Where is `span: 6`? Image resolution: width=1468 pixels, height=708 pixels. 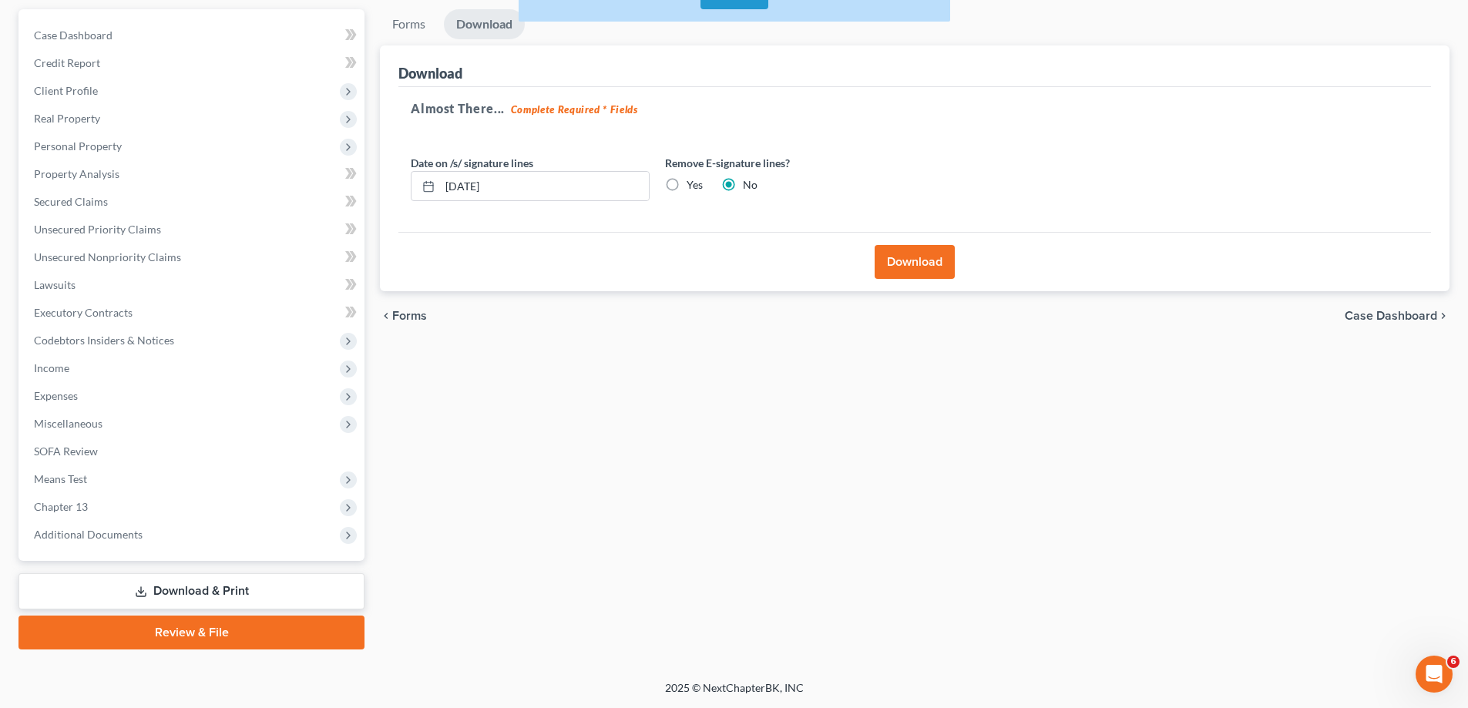 span: 6 is located at coordinates (1453, 662).